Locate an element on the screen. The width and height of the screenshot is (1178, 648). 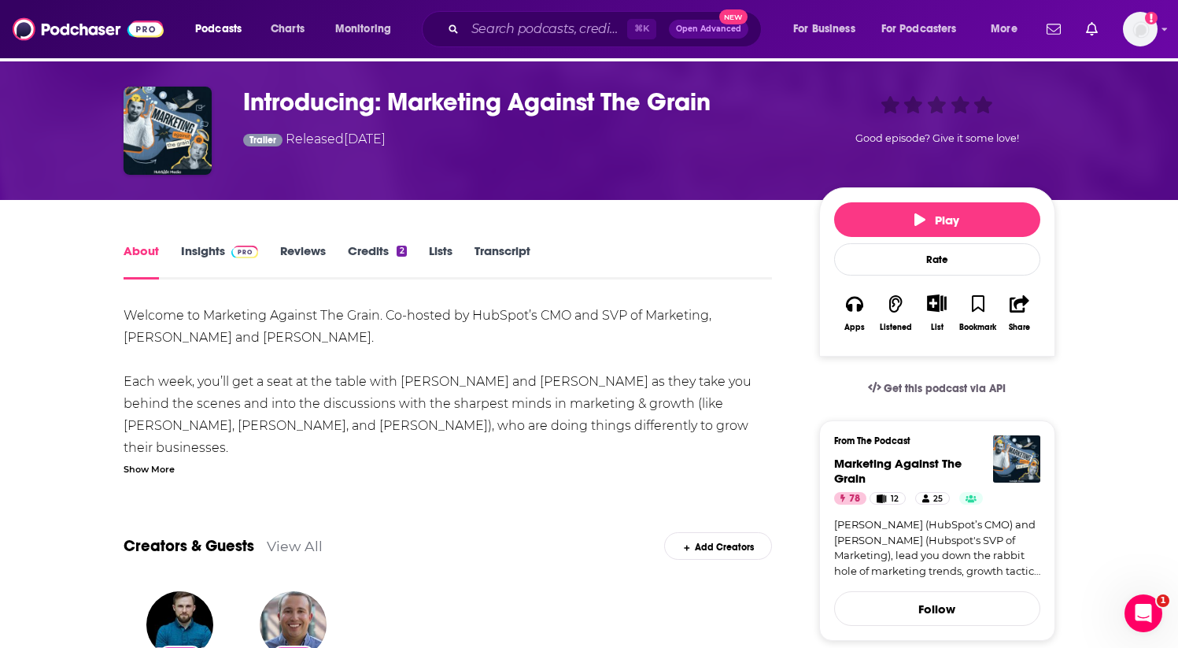
span: Get this podcast via API is located at coordinates (944, 388).